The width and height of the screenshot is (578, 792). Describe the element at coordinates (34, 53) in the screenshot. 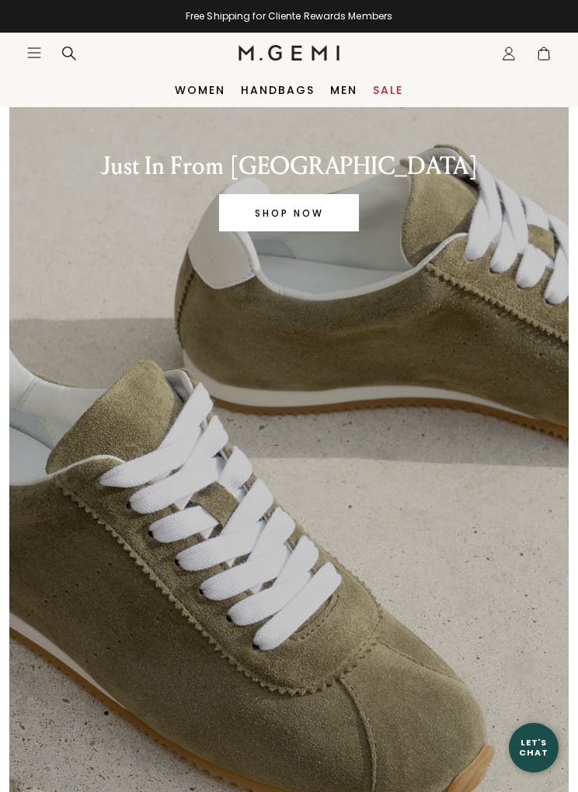

I see `button: Open site menu` at that location.